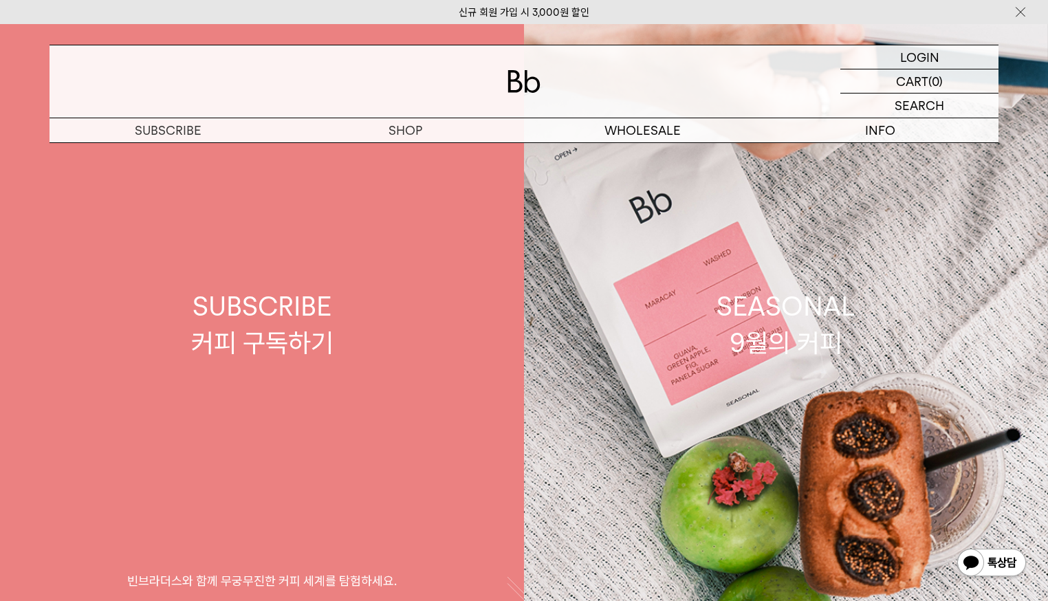 Image resolution: width=1048 pixels, height=601 pixels. What do you see at coordinates (919, 57) in the screenshot?
I see `p: LOGIN` at bounding box center [919, 57].